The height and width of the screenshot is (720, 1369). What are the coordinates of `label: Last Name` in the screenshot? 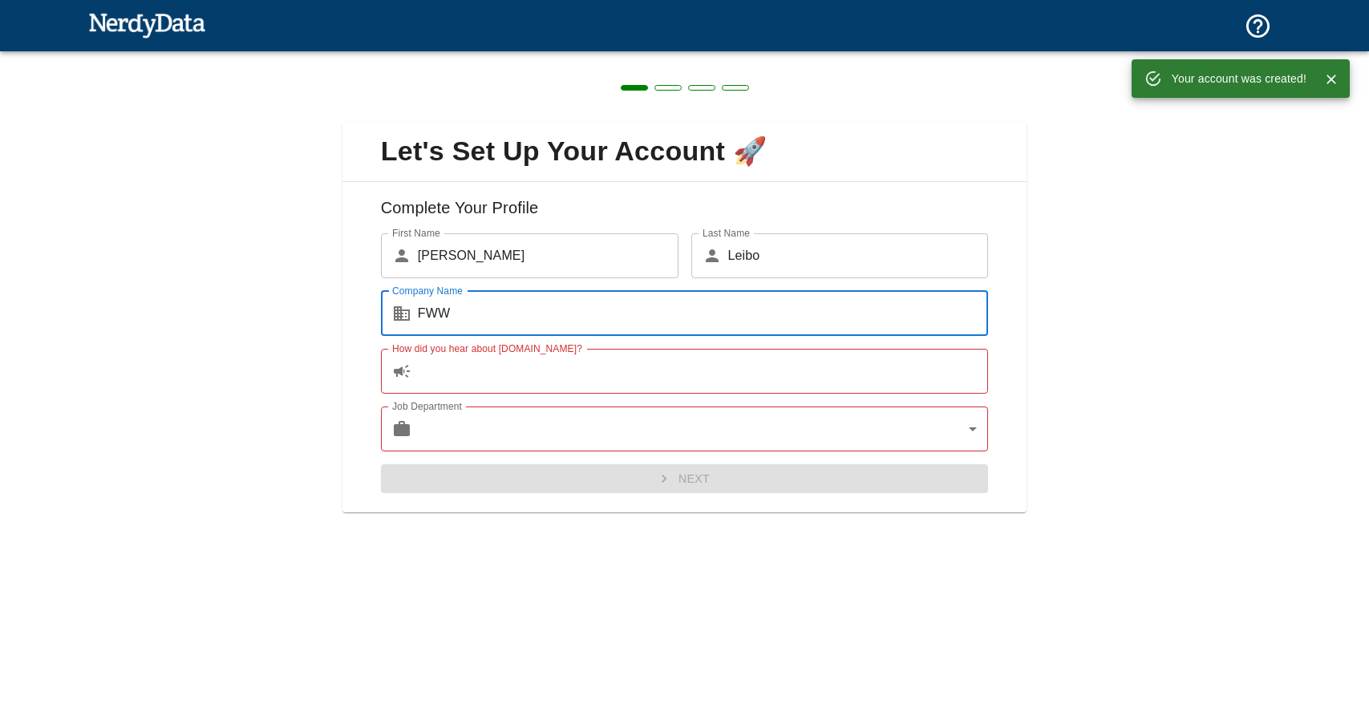 It's located at (726, 233).